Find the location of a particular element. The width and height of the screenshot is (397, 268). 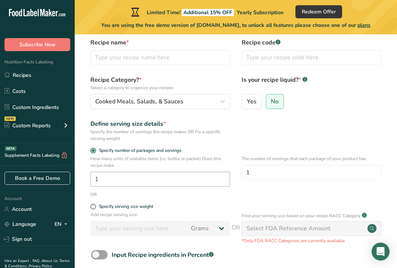

span: Additional 15% OFF is located at coordinates (208, 12).